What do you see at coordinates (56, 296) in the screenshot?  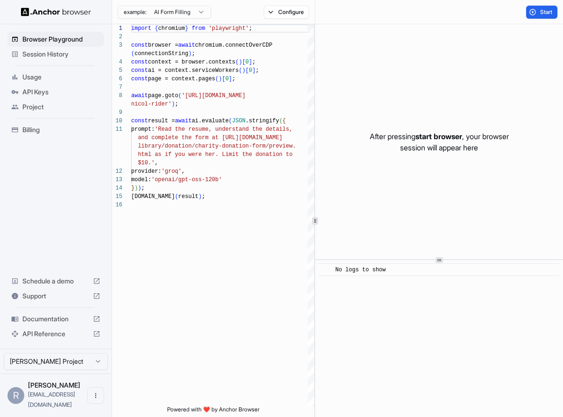 I see `span: Support` at bounding box center [56, 296].